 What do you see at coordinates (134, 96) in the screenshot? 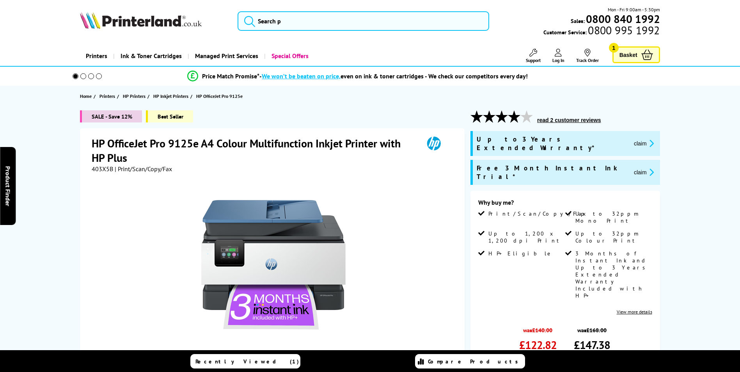
I see `span: HP Printers` at bounding box center [134, 96].